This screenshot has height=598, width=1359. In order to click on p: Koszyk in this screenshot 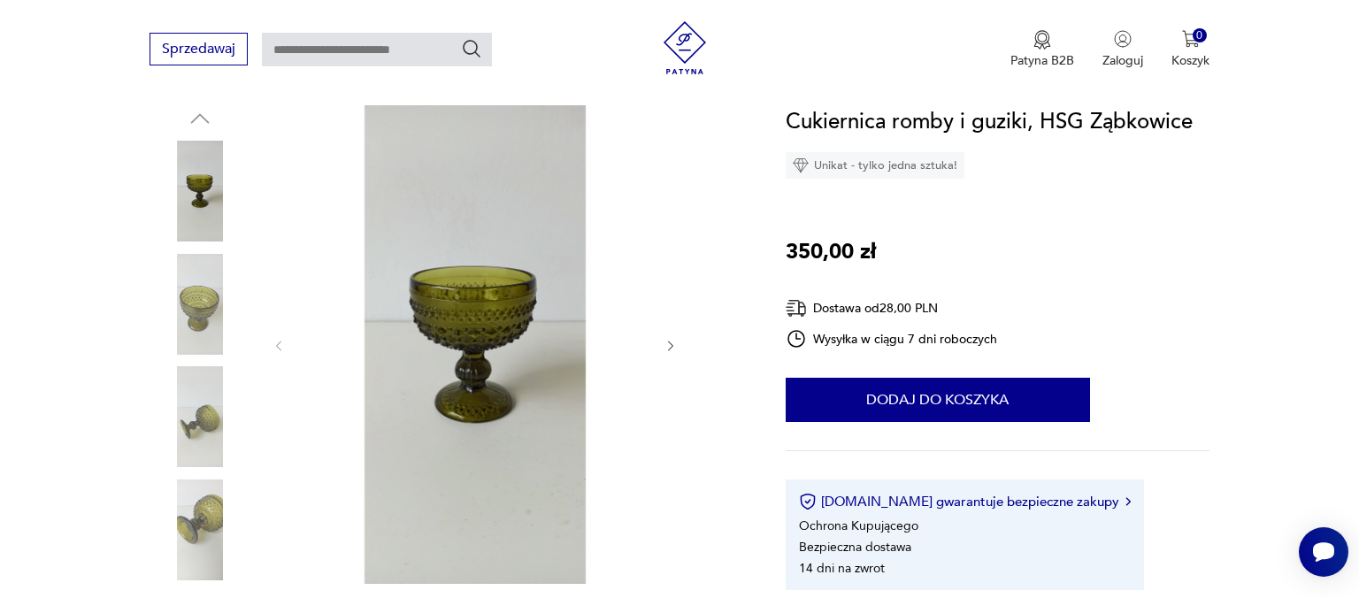, I will do `click(1190, 60)`.